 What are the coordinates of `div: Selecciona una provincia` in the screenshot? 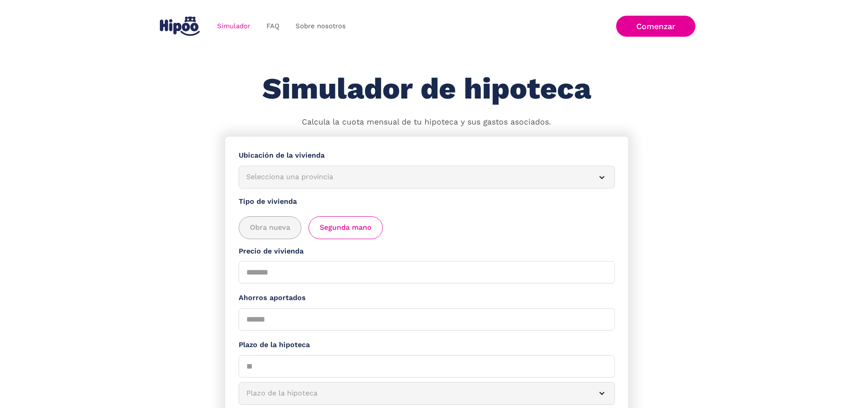 It's located at (416, 177).